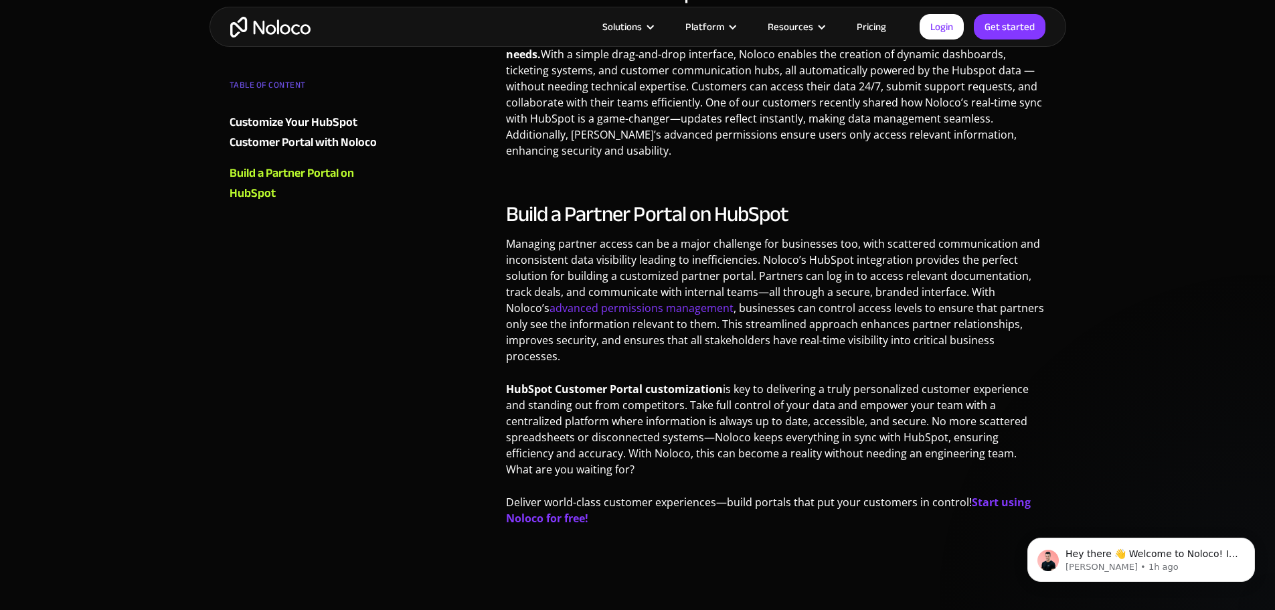 Image resolution: width=1275 pixels, height=610 pixels. What do you see at coordinates (769, 510) in the screenshot?
I see `a: Start using Noloco for free!` at bounding box center [769, 510].